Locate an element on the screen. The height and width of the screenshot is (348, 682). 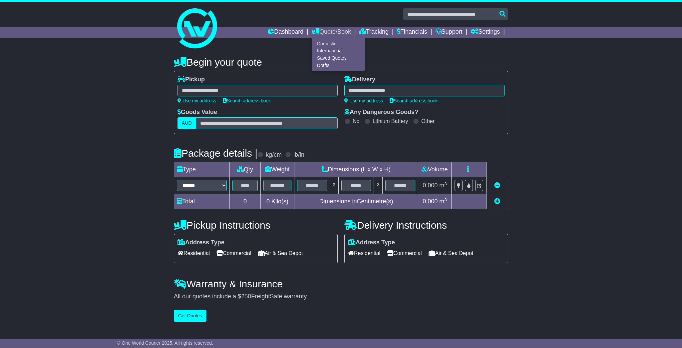
a: Drafts is located at coordinates (338, 65).